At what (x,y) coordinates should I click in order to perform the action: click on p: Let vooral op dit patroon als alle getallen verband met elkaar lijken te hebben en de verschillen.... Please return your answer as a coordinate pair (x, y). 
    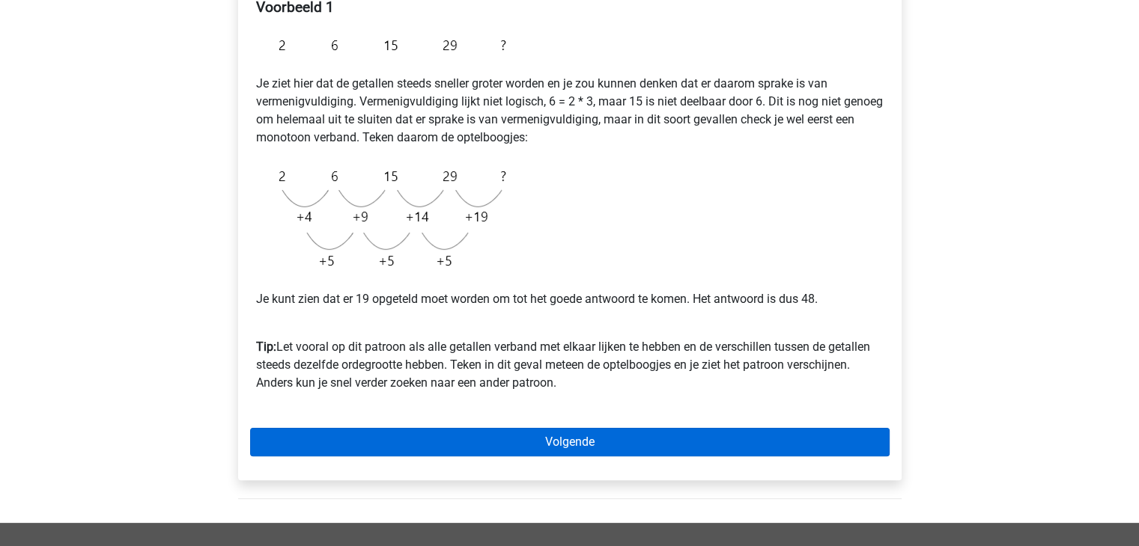
    Looking at the image, I should click on (570, 356).